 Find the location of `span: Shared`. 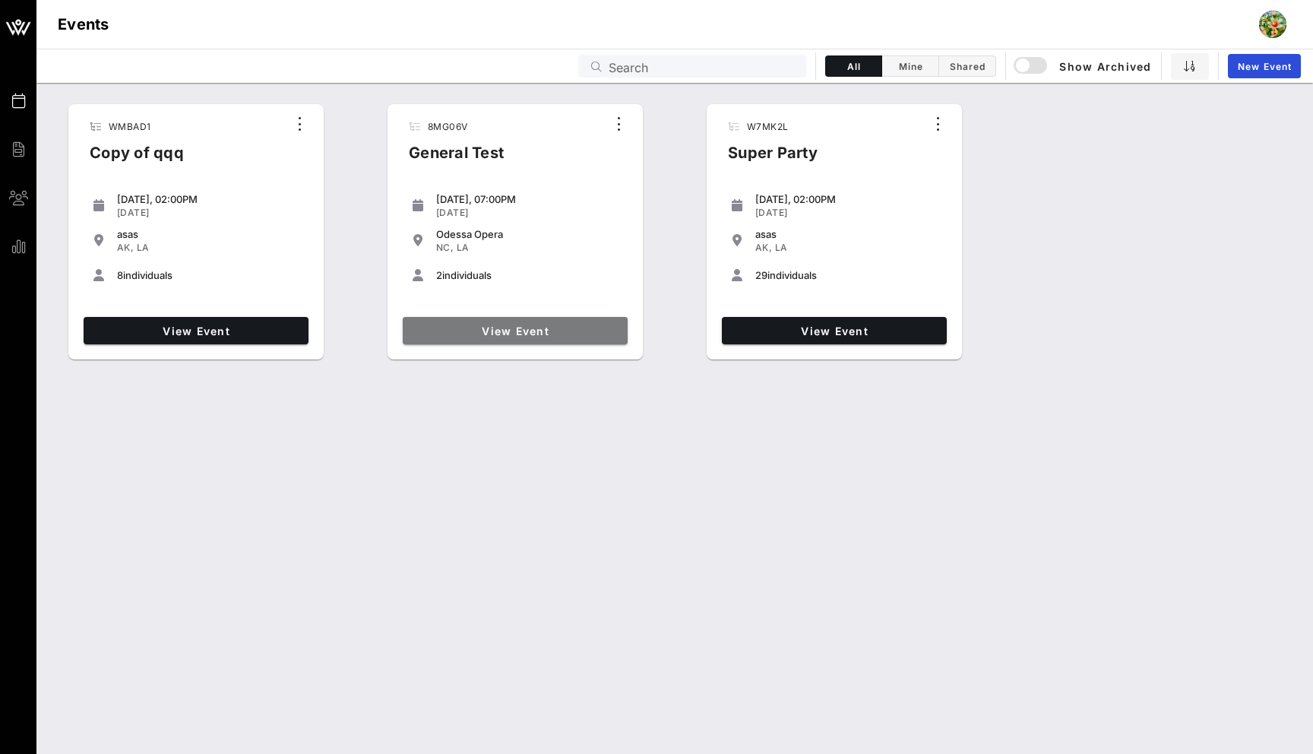

span: Shared is located at coordinates (967, 66).